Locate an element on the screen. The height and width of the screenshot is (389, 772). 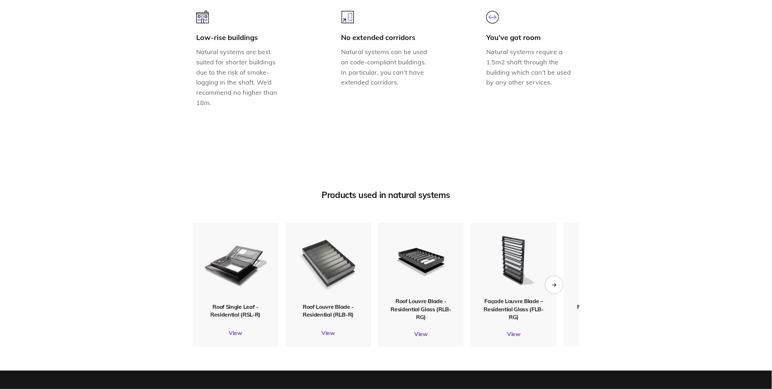
span: Roof Louvre Blade - Residential (RLB-R) is located at coordinates (328, 310).